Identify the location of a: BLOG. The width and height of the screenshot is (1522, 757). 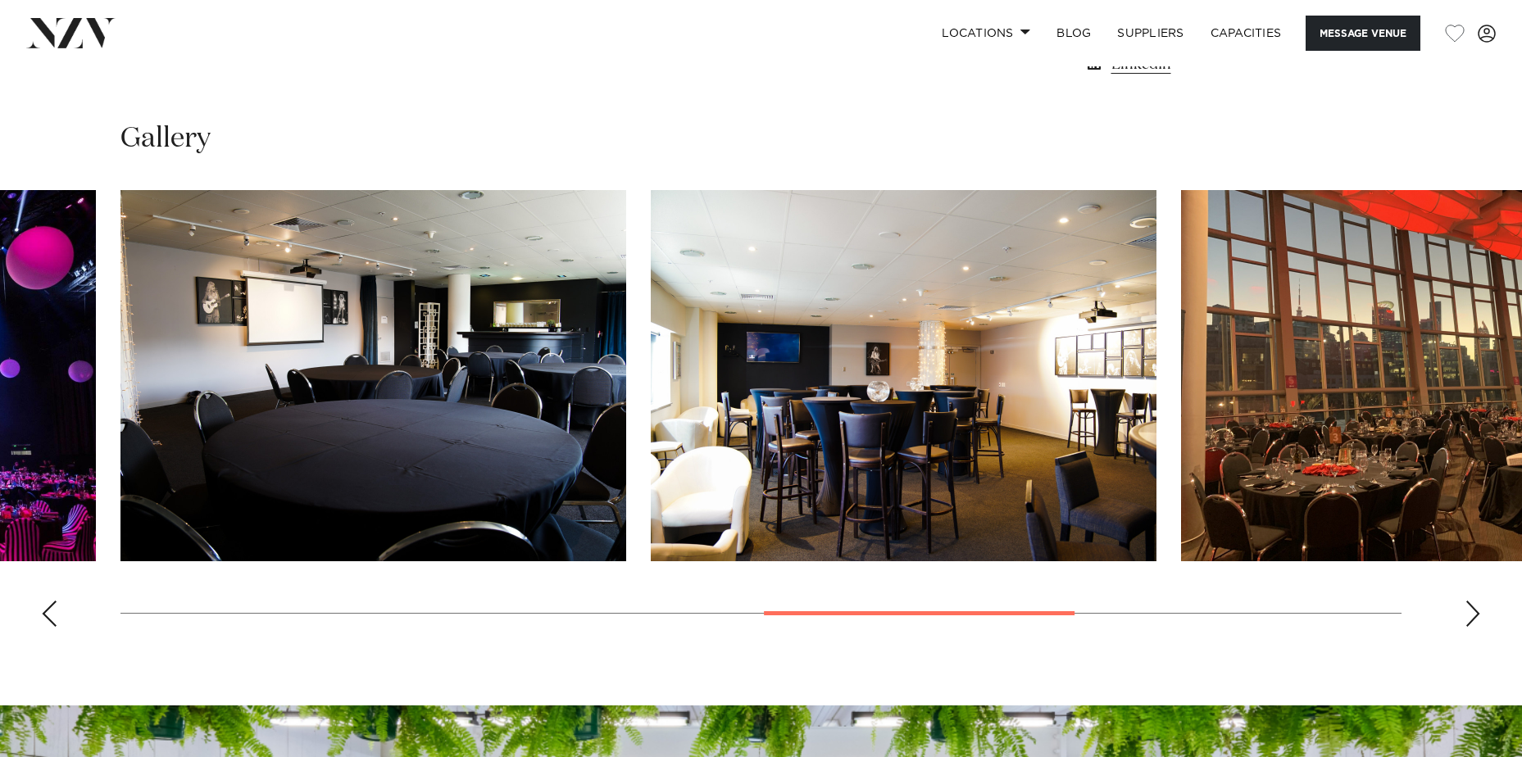
(1074, 33).